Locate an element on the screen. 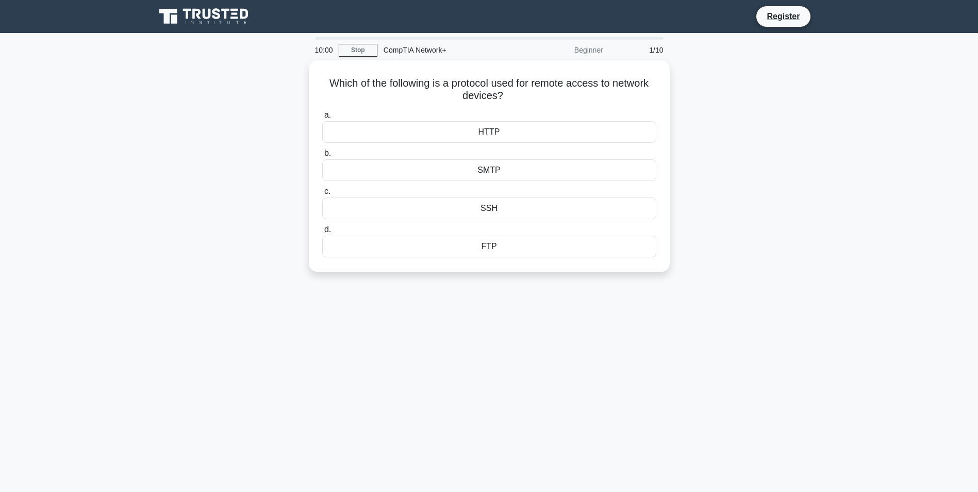  span: d. is located at coordinates (327, 229).